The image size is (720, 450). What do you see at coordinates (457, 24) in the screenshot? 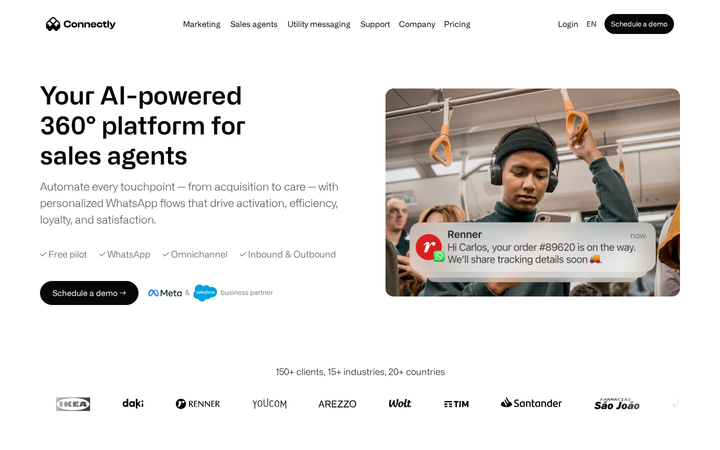
I see `a: Pricing` at bounding box center [457, 24].